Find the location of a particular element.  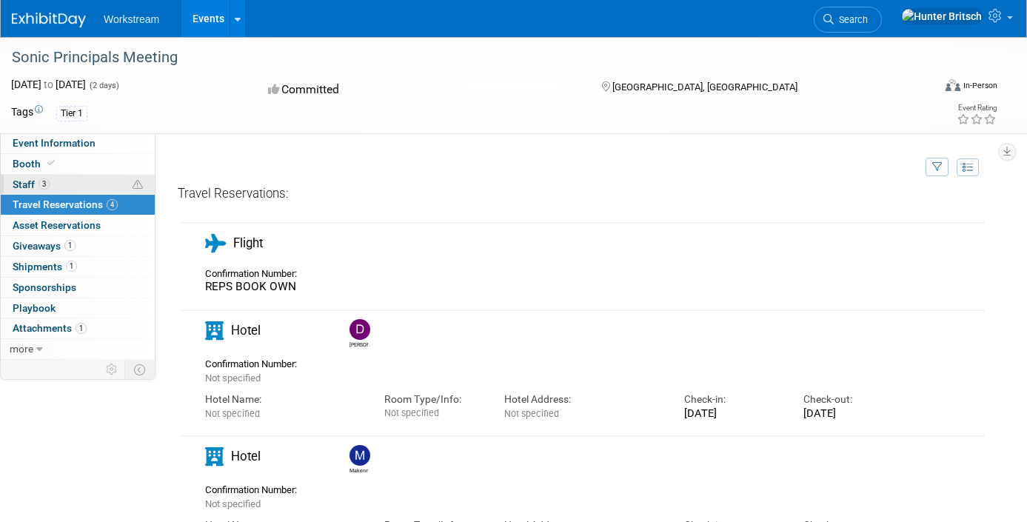

span: 4 is located at coordinates (112, 204).